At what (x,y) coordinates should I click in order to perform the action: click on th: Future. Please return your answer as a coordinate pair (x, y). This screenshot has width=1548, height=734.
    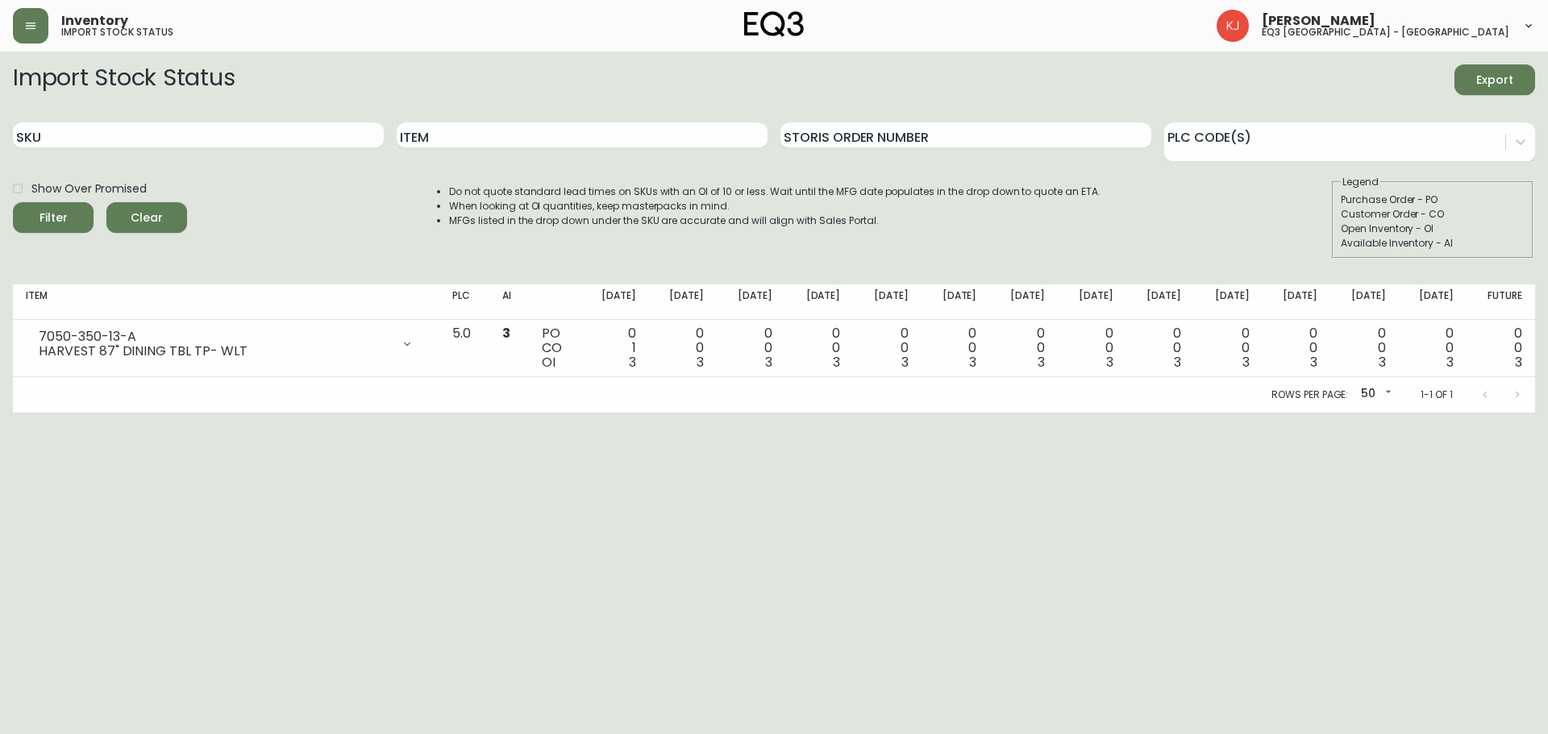
    Looking at the image, I should click on (1500, 302).